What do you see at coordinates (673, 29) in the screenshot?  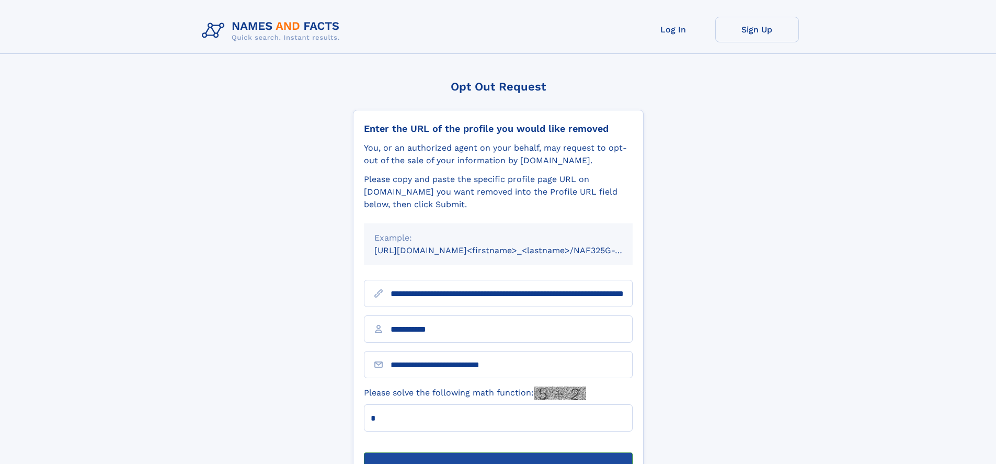 I see `a: Log In` at bounding box center [673, 29].